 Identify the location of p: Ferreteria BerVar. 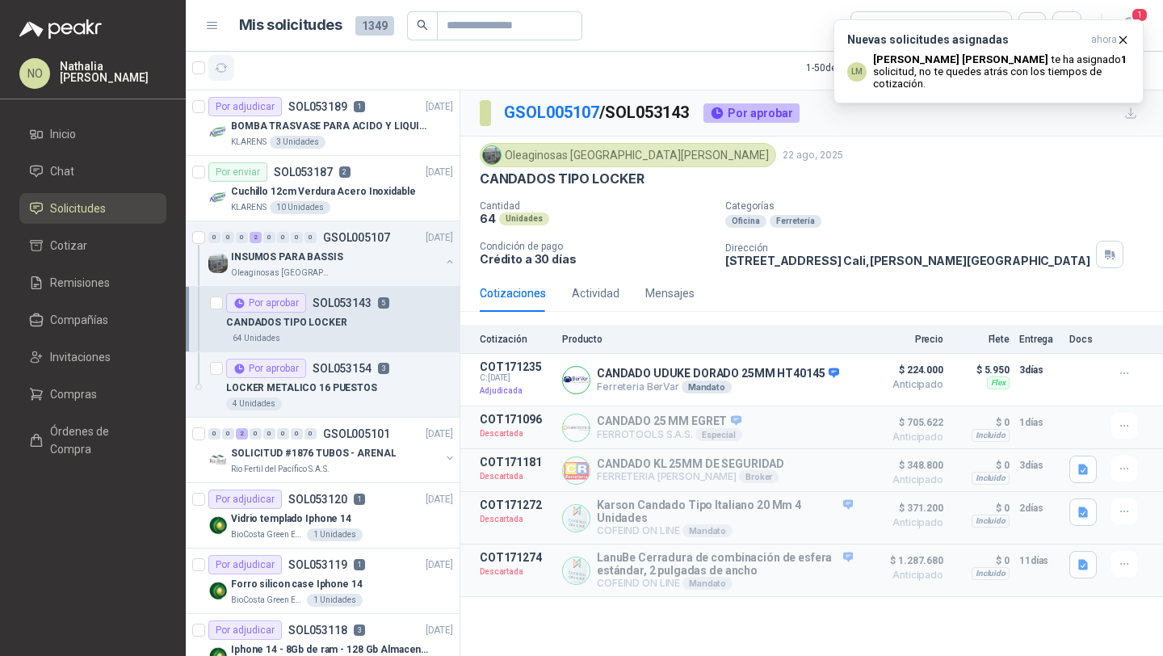
(718, 387).